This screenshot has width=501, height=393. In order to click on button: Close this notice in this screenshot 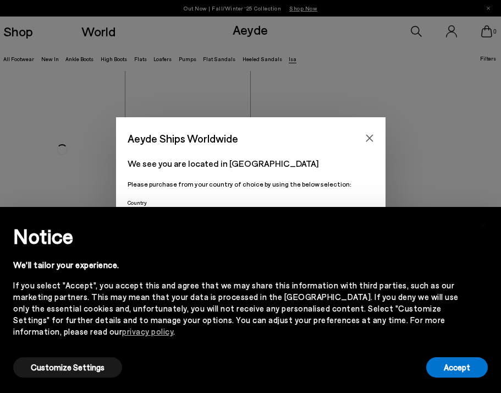, I will do `click(484, 223)`.